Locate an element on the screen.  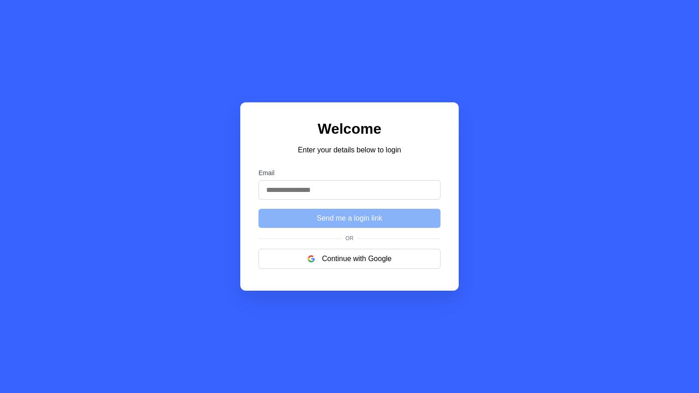
label: Email is located at coordinates (350, 173).